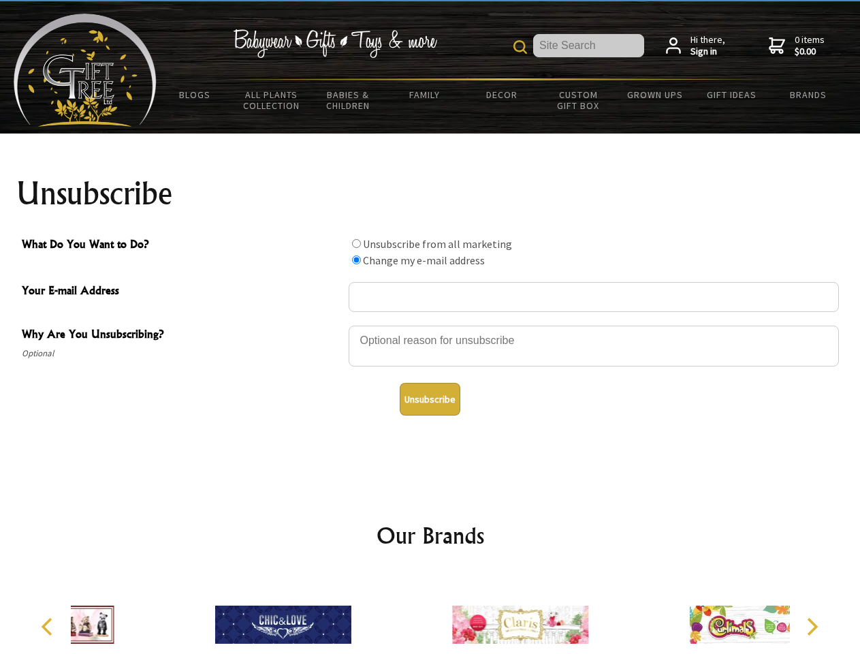 This screenshot has height=654, width=860. What do you see at coordinates (430, 399) in the screenshot?
I see `button: Unsubscribe` at bounding box center [430, 399].